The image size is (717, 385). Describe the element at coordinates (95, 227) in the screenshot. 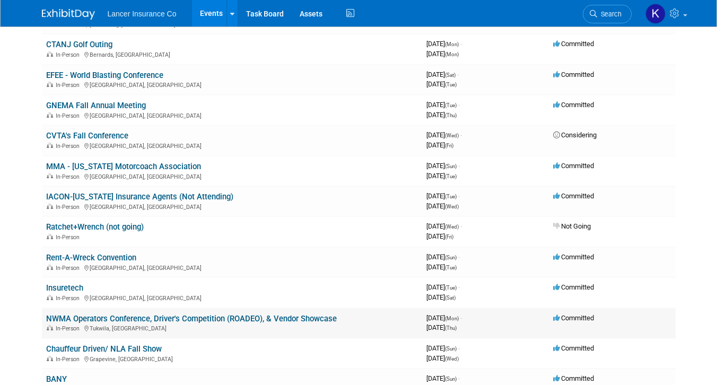

I see `a: Ratchet+Wrench (not going)` at that location.